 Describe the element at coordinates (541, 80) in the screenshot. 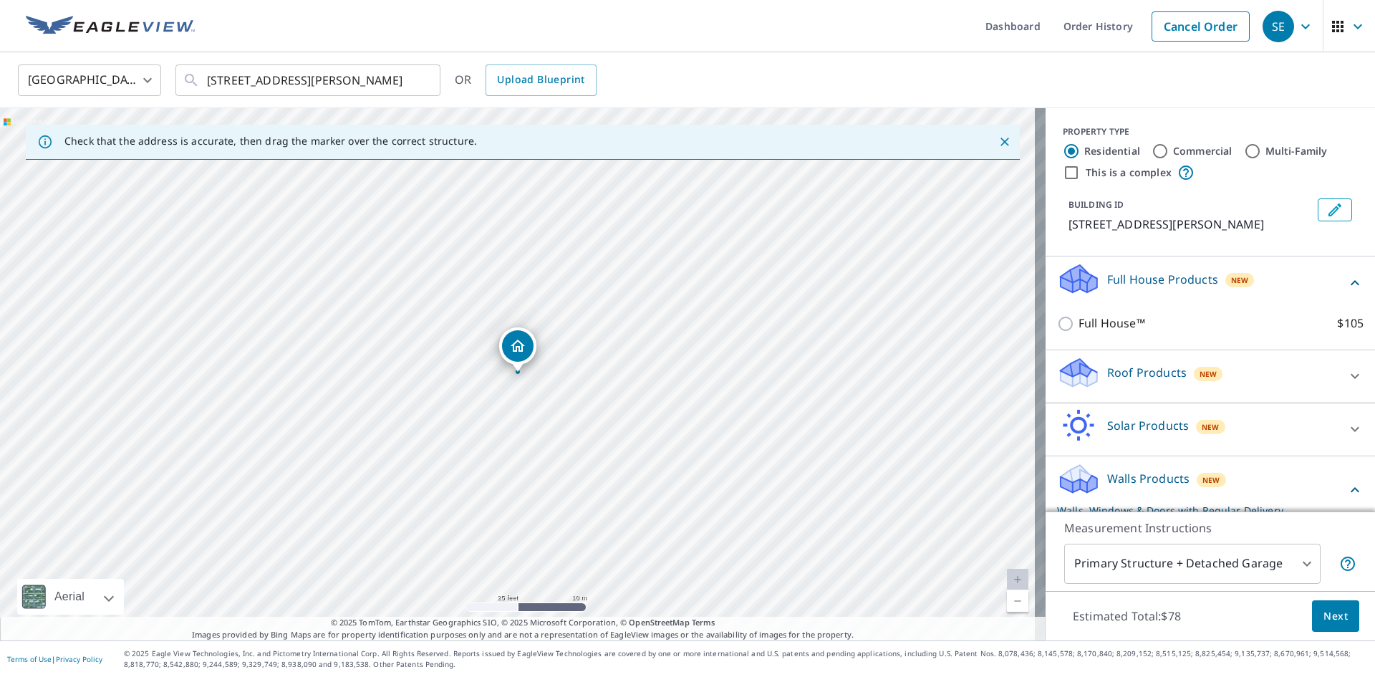

I see `a: Upload Blueprint` at that location.